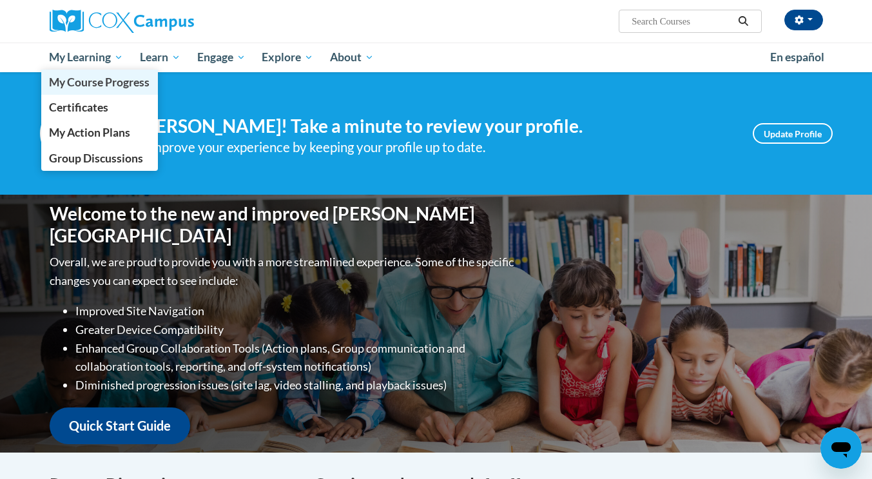  Describe the element at coordinates (100, 107) in the screenshot. I see `a: Certificates` at that location.